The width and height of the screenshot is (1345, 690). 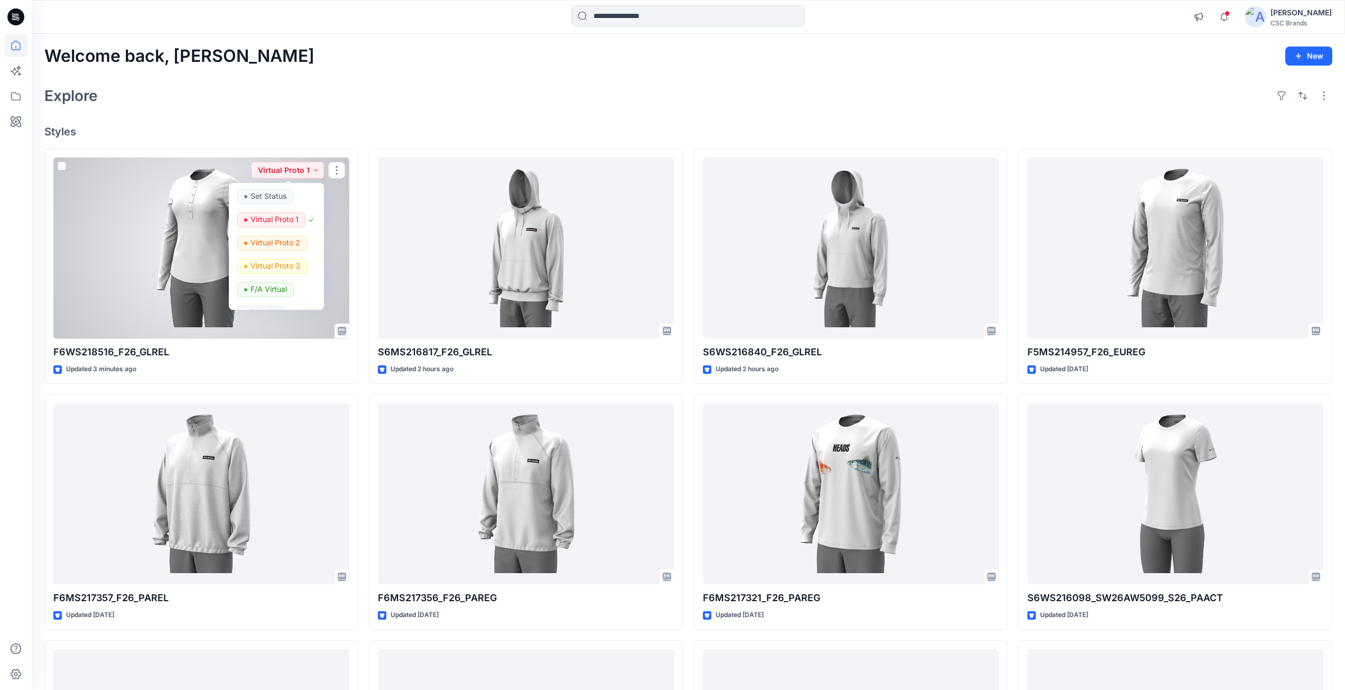 I want to click on p: F6MS217357_F26_PAREL, so click(x=201, y=598).